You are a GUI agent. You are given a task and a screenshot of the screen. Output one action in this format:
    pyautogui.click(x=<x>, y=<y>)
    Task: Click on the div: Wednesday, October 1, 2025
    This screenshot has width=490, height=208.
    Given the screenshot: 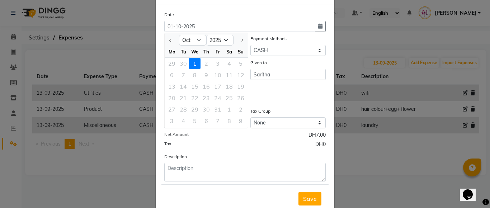 What is the action you would take?
    pyautogui.click(x=195, y=63)
    